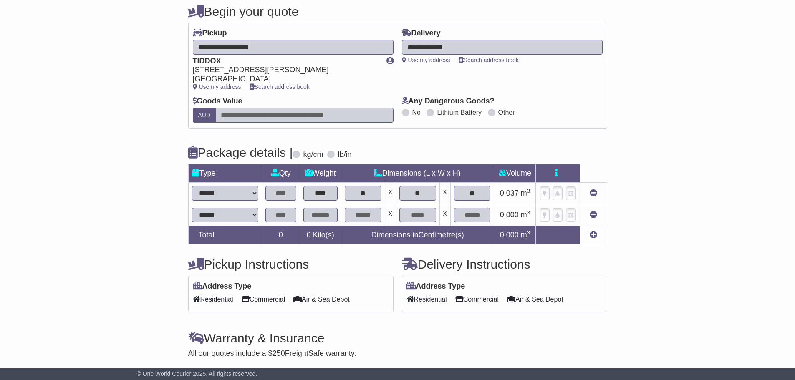  What do you see at coordinates (397, 354) in the screenshot?
I see `div: All our quotes include a $ FreightSafe warranty.` at bounding box center [397, 354].